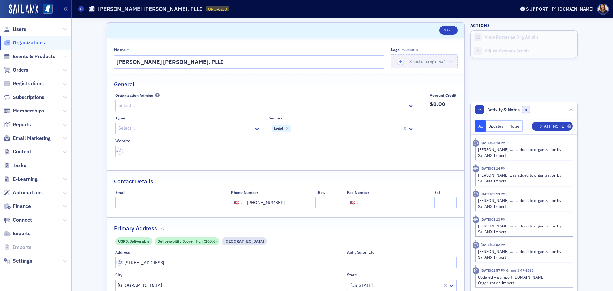 This screenshot has height=291, width=613. Describe the element at coordinates (128, 50) in the screenshot. I see `abbr: This field is required` at that location.